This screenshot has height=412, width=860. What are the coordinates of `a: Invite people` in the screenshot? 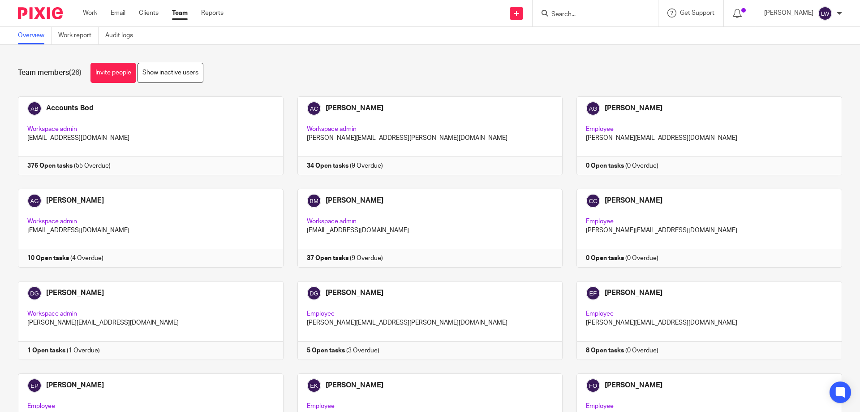 It's located at (113, 73).